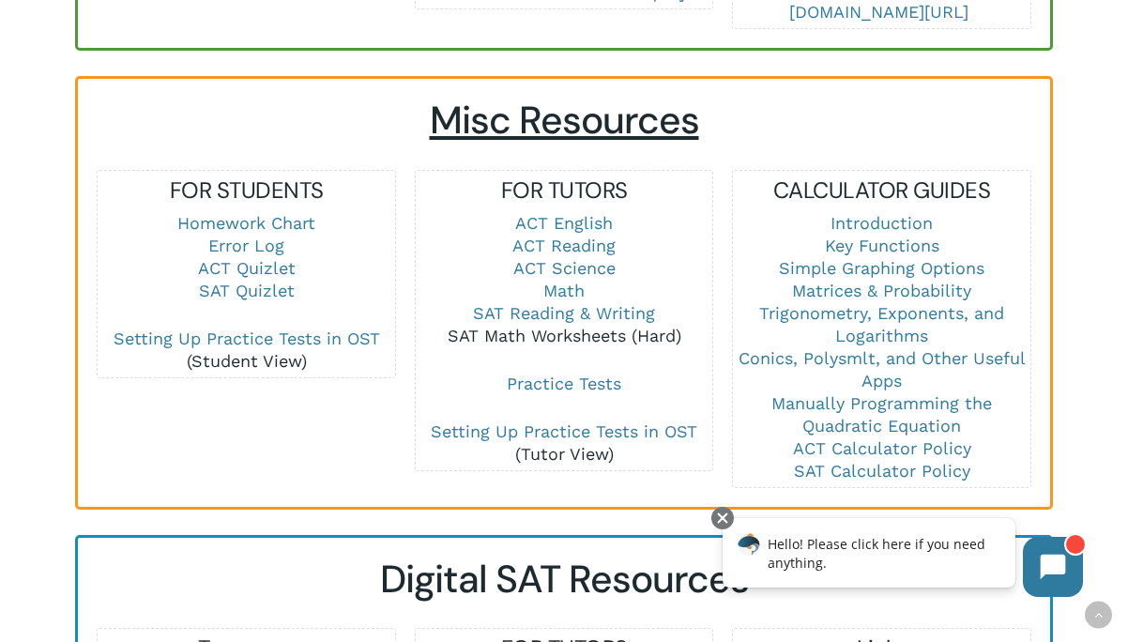 The image size is (1128, 642). I want to click on a: ACT Science, so click(564, 268).